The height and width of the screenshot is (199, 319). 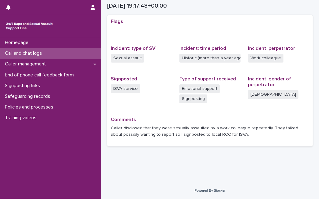 I want to click on p: Homepage, so click(x=18, y=43).